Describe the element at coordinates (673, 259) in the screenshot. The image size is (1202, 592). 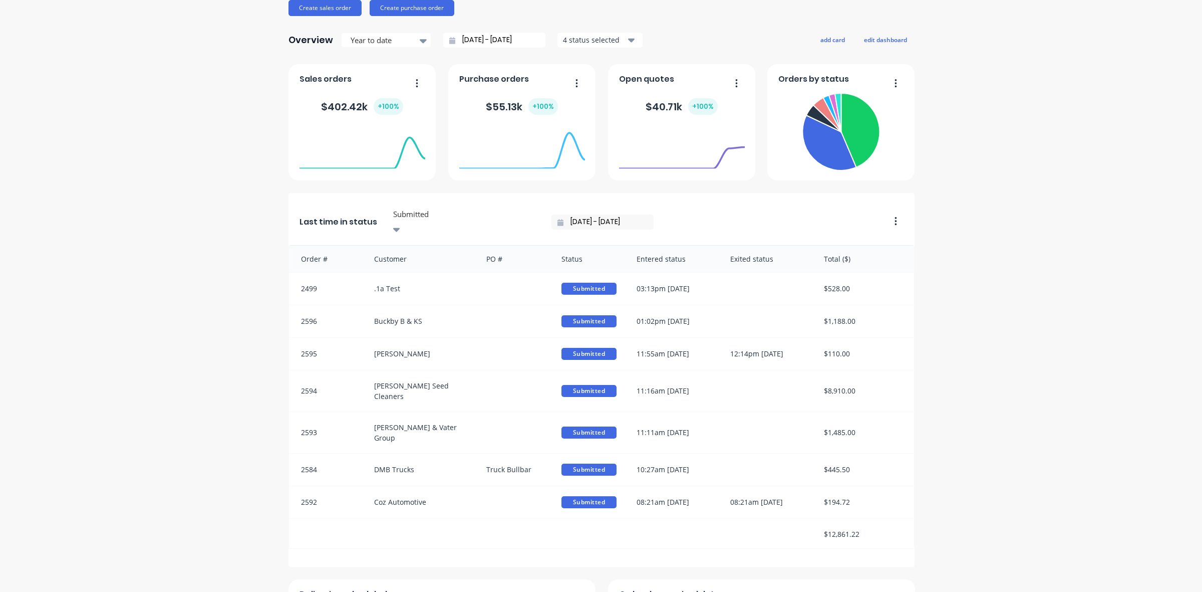
I see `div: Entered status` at that location.